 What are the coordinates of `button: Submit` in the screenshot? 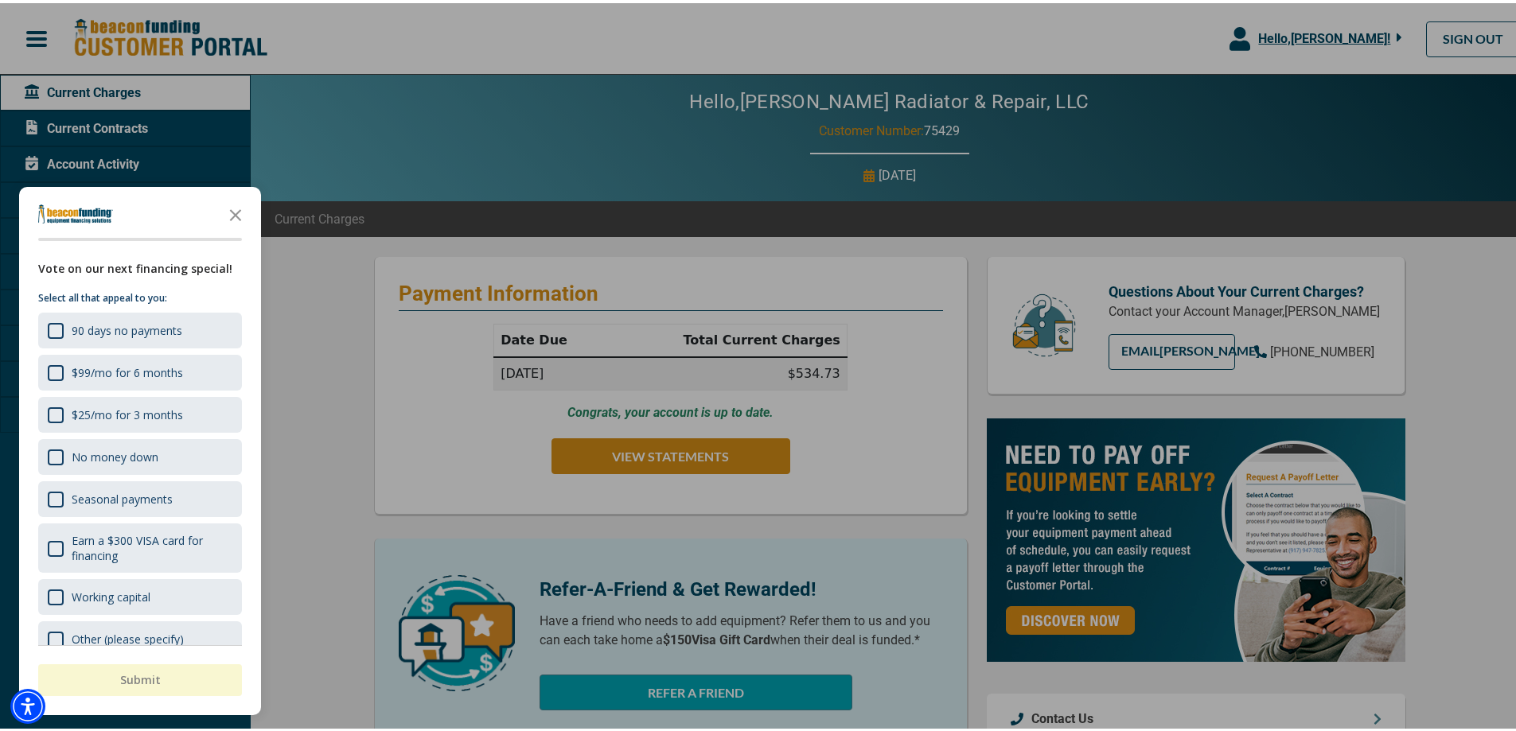 It's located at (140, 677).